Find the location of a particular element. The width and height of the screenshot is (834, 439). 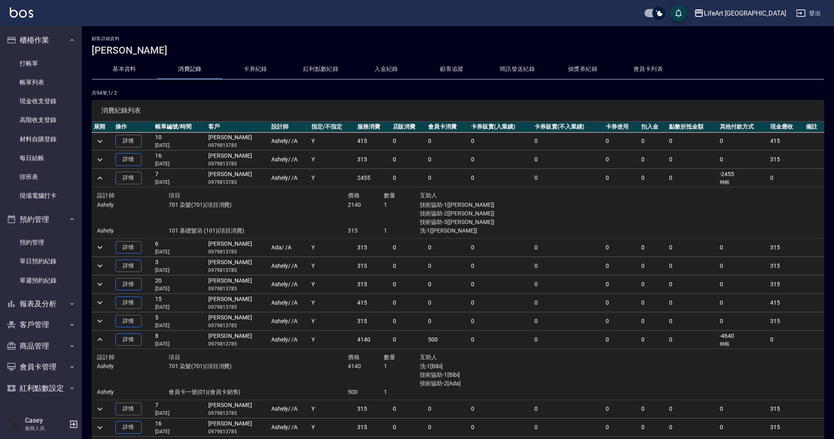

span: 設計師 is located at coordinates (106, 195).